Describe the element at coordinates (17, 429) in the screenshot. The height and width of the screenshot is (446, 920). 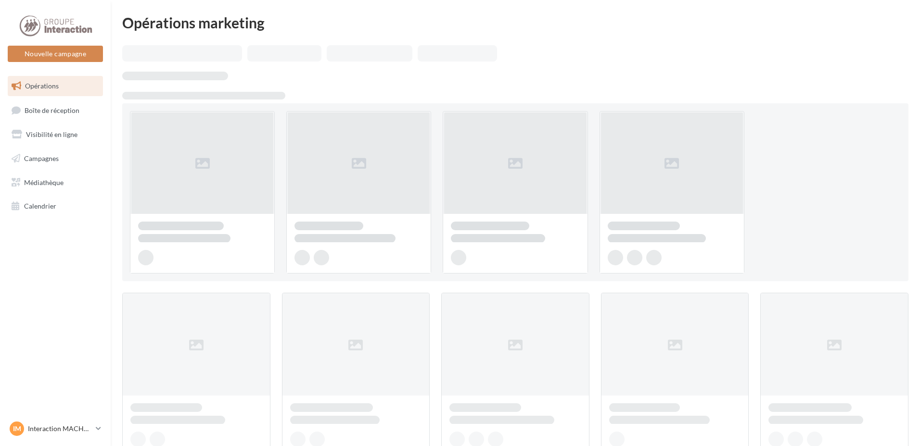
I see `span: IM` at that location.